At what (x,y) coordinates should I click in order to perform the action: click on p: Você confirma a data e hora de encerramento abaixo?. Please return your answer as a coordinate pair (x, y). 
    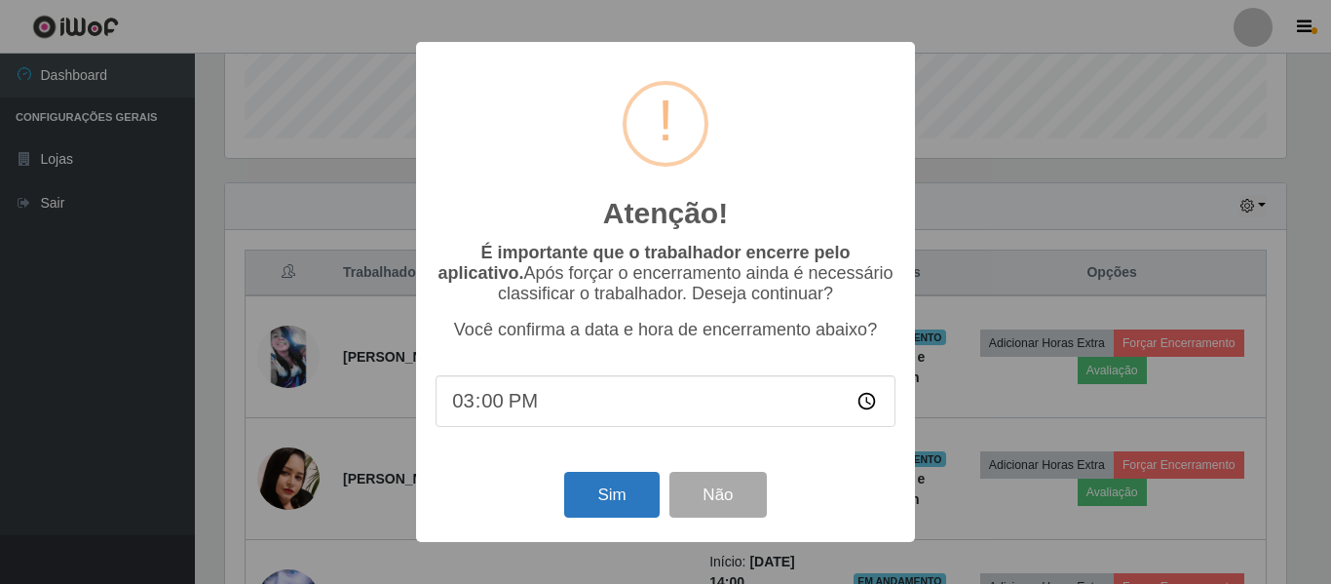
    Looking at the image, I should click on (666, 329).